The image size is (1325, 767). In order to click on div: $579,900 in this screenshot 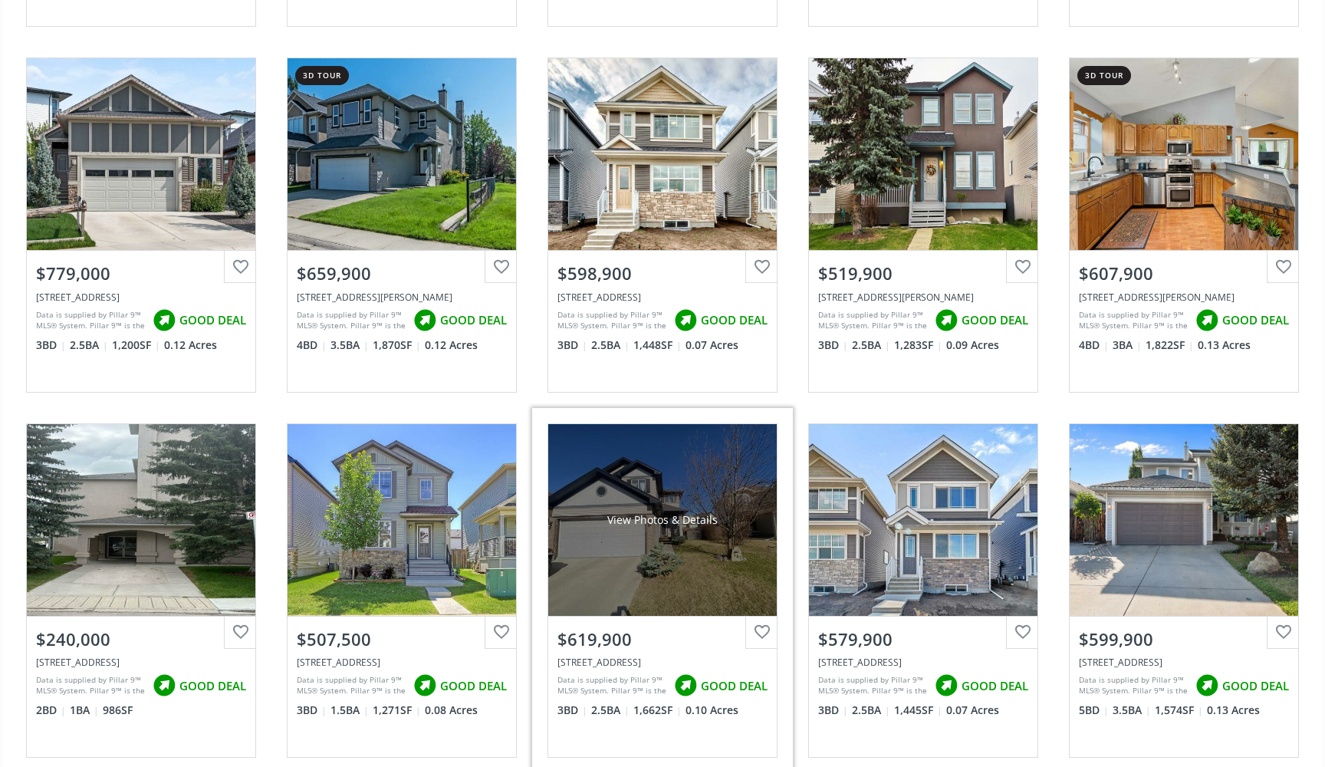, I will do `click(923, 639)`.